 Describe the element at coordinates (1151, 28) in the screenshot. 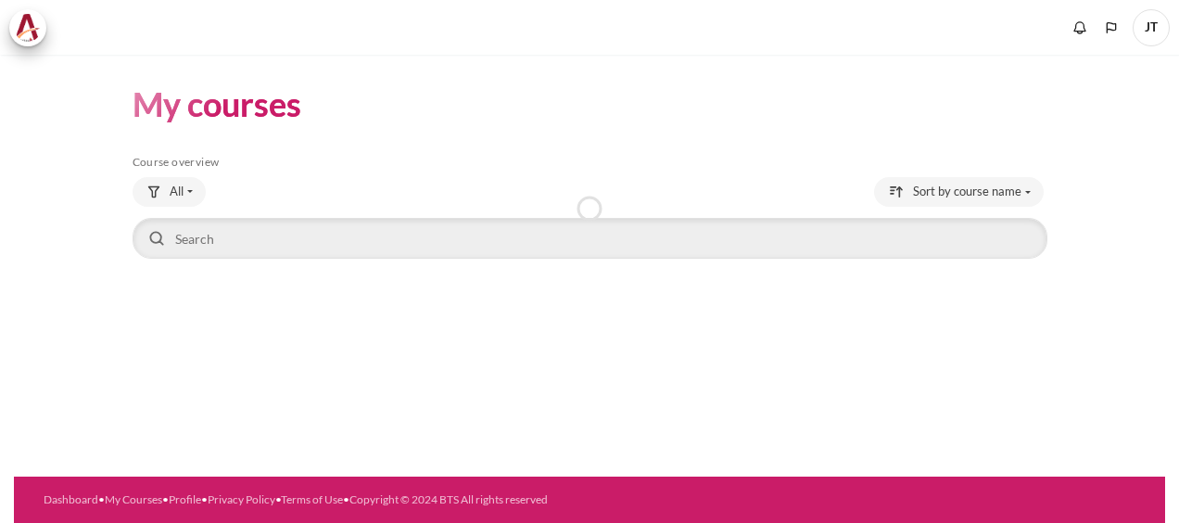

I see `span: JT` at that location.